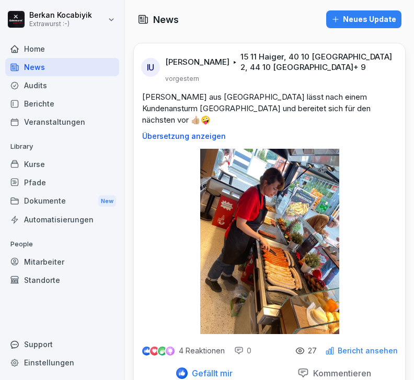 This screenshot has width=414, height=380. Describe the element at coordinates (62, 122) in the screenshot. I see `a: Veranstaltungen` at that location.